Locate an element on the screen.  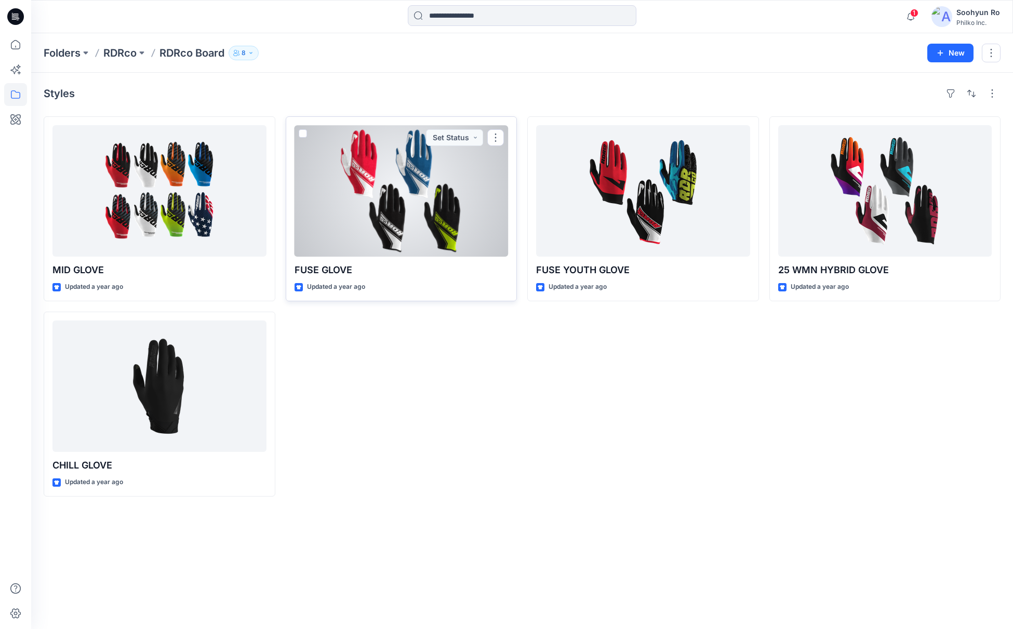
h4: Styles is located at coordinates (59, 93).